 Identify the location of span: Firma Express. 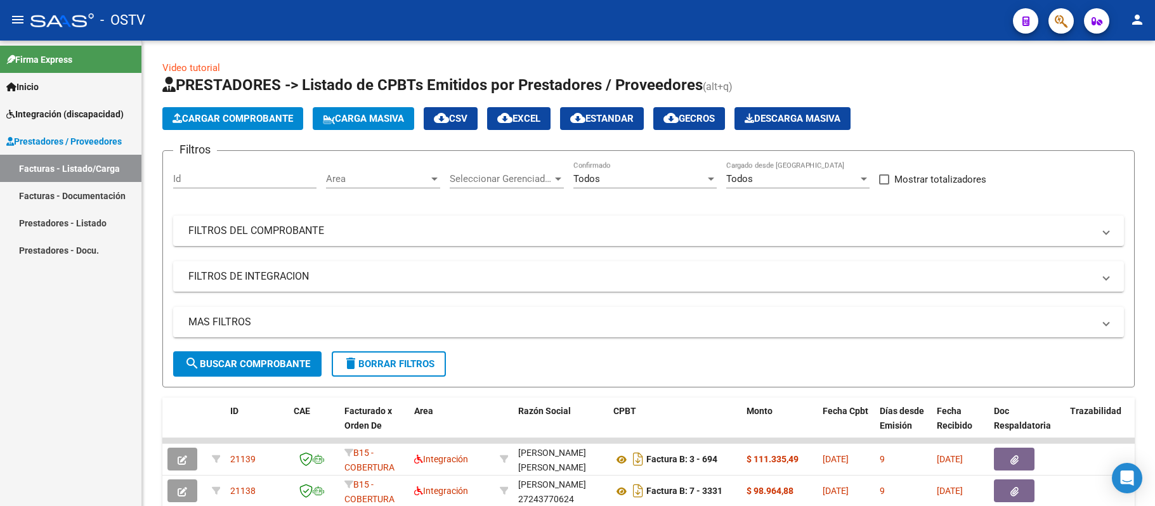
(39, 60).